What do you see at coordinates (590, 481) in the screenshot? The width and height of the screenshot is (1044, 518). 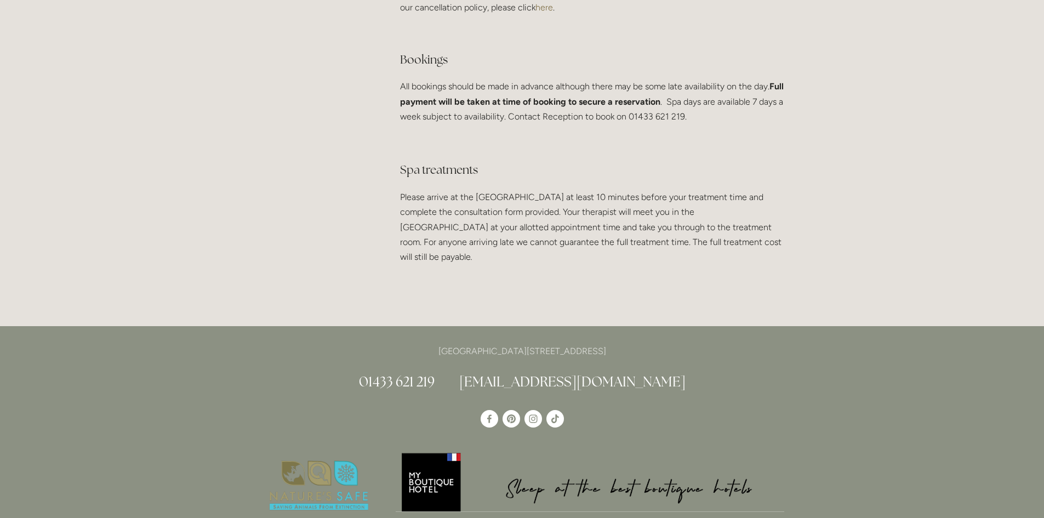 I see `img: My Boutique Hotel - Logo` at bounding box center [590, 481].